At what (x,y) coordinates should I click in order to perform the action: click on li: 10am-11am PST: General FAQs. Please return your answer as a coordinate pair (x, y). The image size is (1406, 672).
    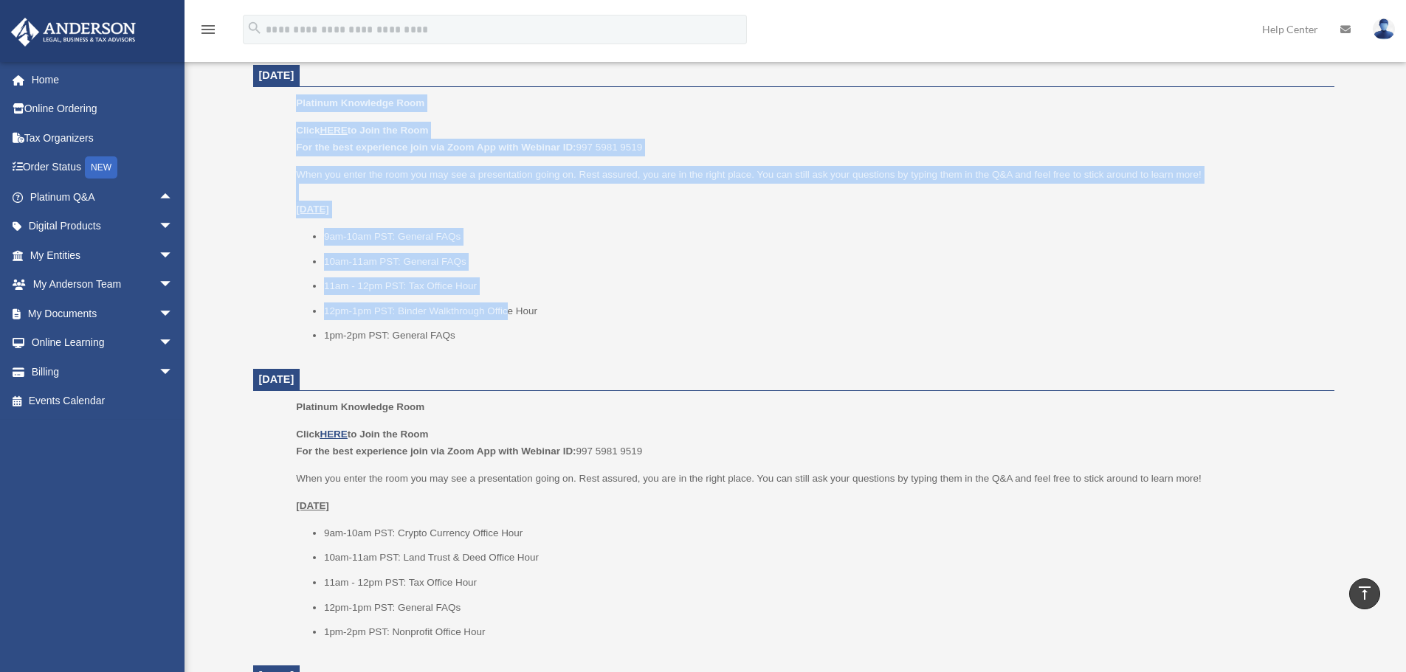
    Looking at the image, I should click on (824, 262).